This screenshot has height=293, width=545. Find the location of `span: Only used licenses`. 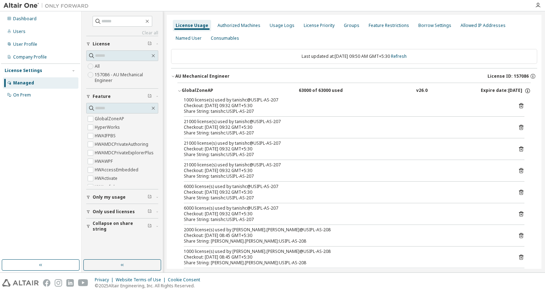

span: Only used licenses is located at coordinates (114, 212).